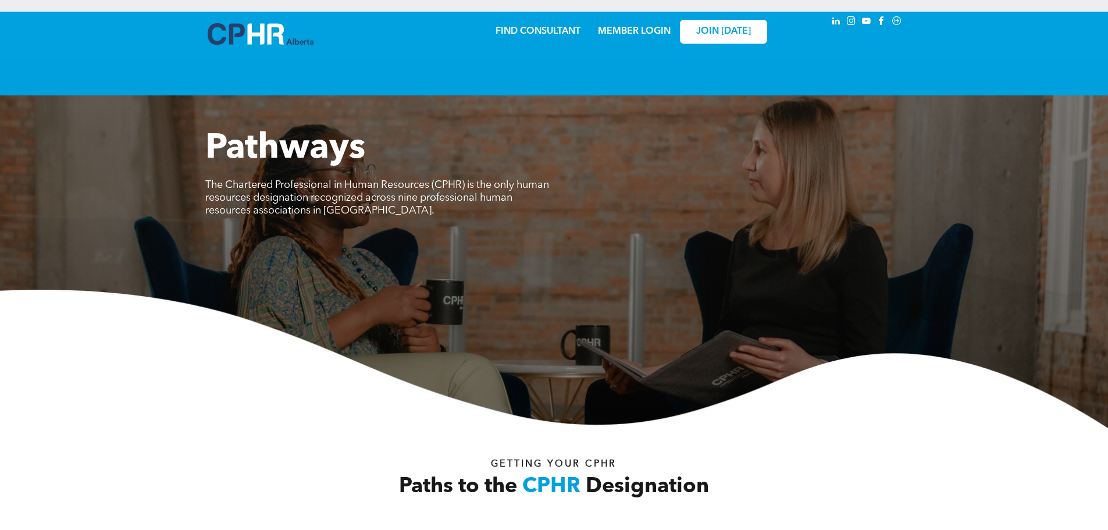  What do you see at coordinates (261, 34) in the screenshot?
I see `img: A blue and white logo for cp alberta` at bounding box center [261, 34].